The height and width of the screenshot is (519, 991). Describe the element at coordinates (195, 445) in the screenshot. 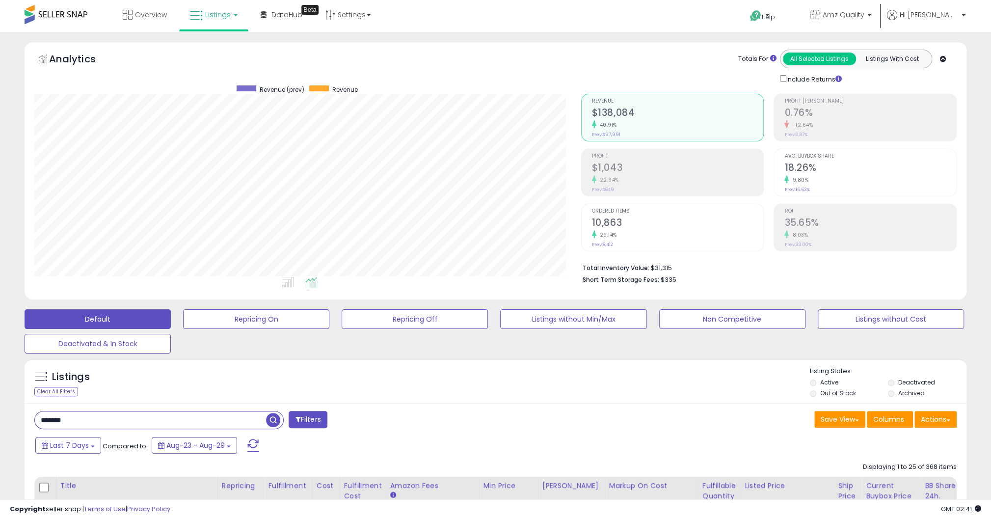

I see `span: Aug-23 - Aug-29` at that location.